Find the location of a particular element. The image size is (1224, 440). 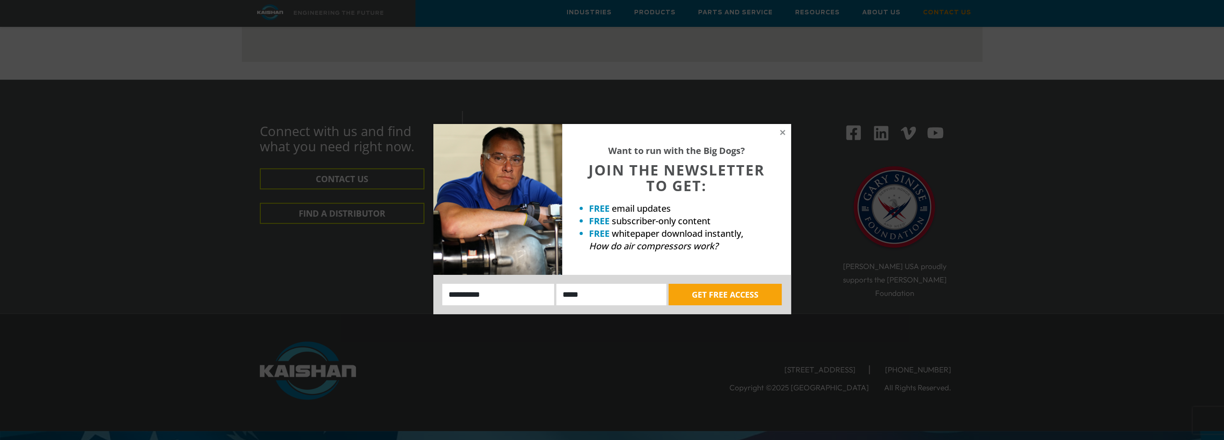

input: Name: is located at coordinates (498, 294).